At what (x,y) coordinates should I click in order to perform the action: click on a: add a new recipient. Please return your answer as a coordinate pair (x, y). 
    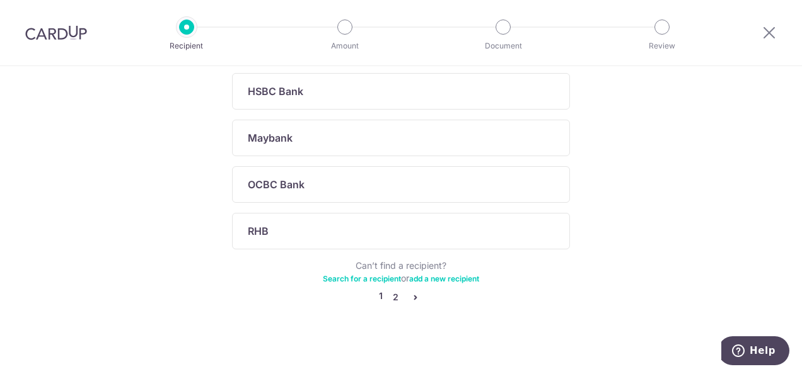
    Looking at the image, I should click on (444, 279).